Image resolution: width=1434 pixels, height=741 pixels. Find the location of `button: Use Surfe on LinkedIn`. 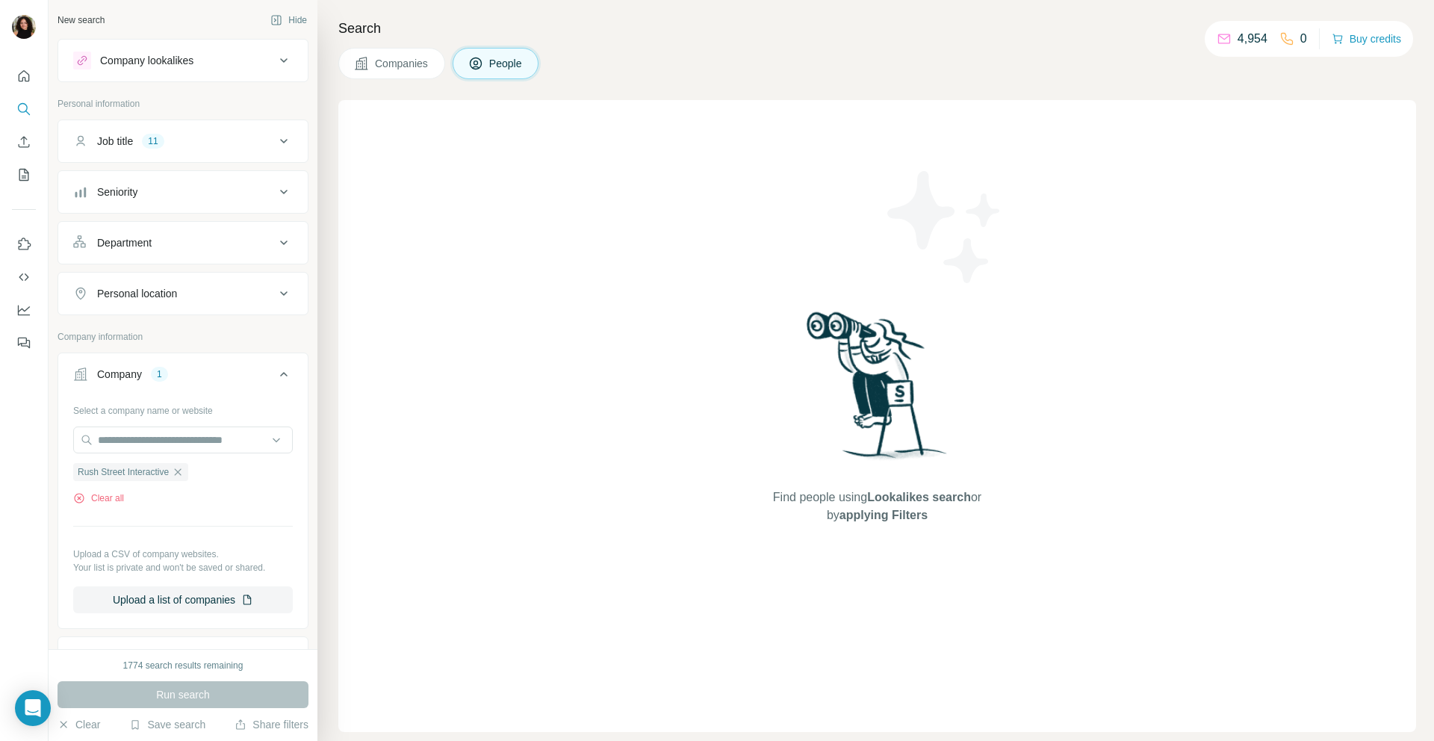

button: Use Surfe on LinkedIn is located at coordinates (24, 244).